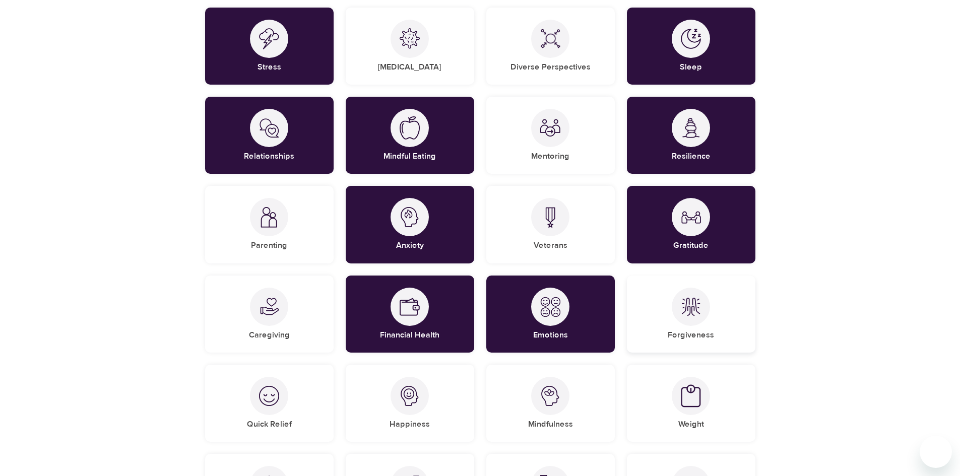 The image size is (960, 476). Describe the element at coordinates (269, 307) in the screenshot. I see `img: Caregiving` at that location.